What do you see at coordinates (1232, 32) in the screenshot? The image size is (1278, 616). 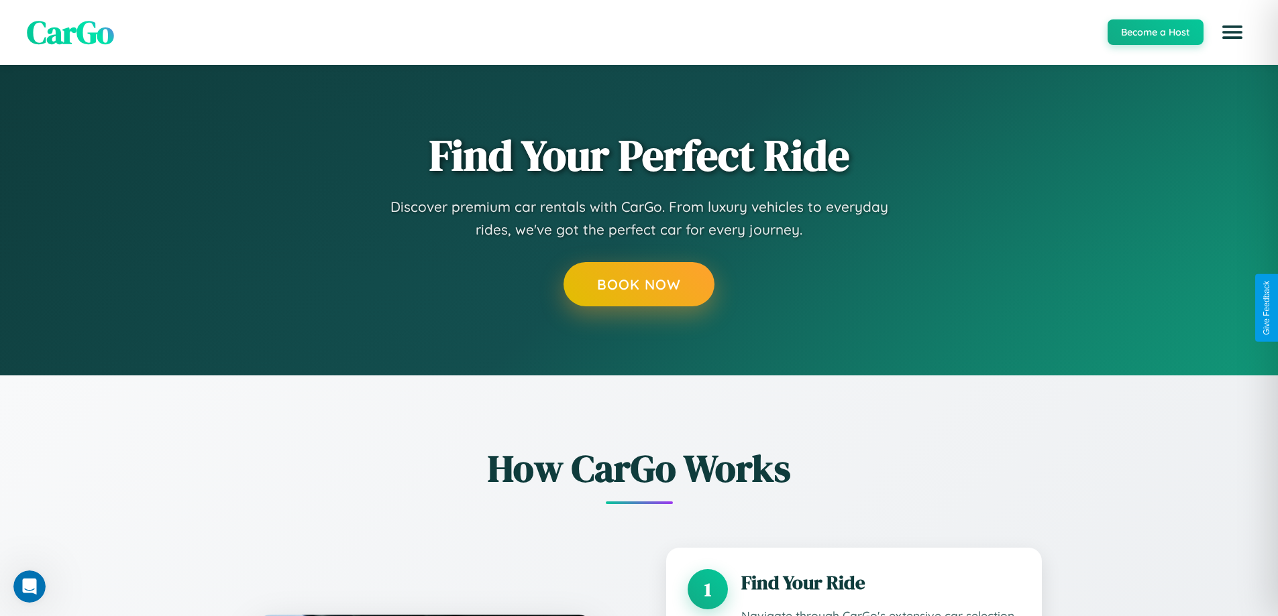 I see `button: Open menu` at bounding box center [1232, 32].